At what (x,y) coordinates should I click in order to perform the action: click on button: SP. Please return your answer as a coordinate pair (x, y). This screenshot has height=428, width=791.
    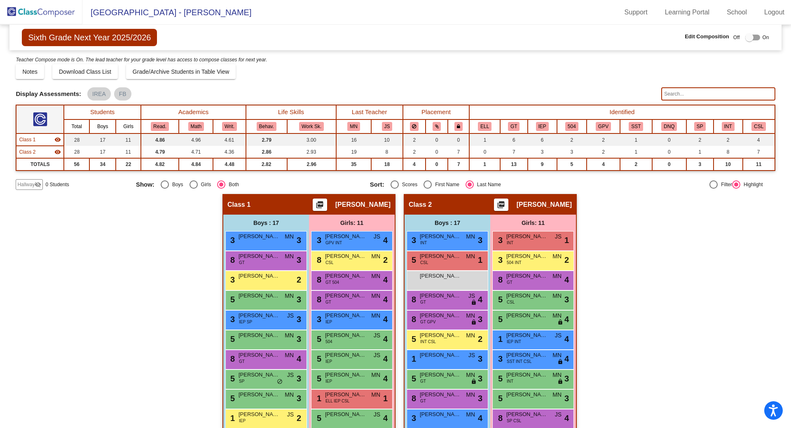
    Looking at the image, I should click on (700, 126).